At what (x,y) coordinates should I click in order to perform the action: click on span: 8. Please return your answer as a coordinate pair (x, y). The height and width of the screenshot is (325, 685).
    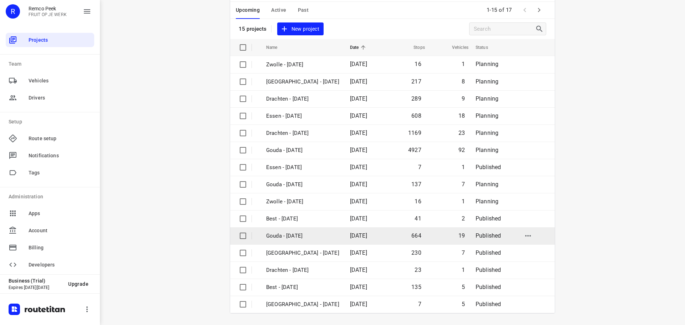
    Looking at the image, I should click on (463, 81).